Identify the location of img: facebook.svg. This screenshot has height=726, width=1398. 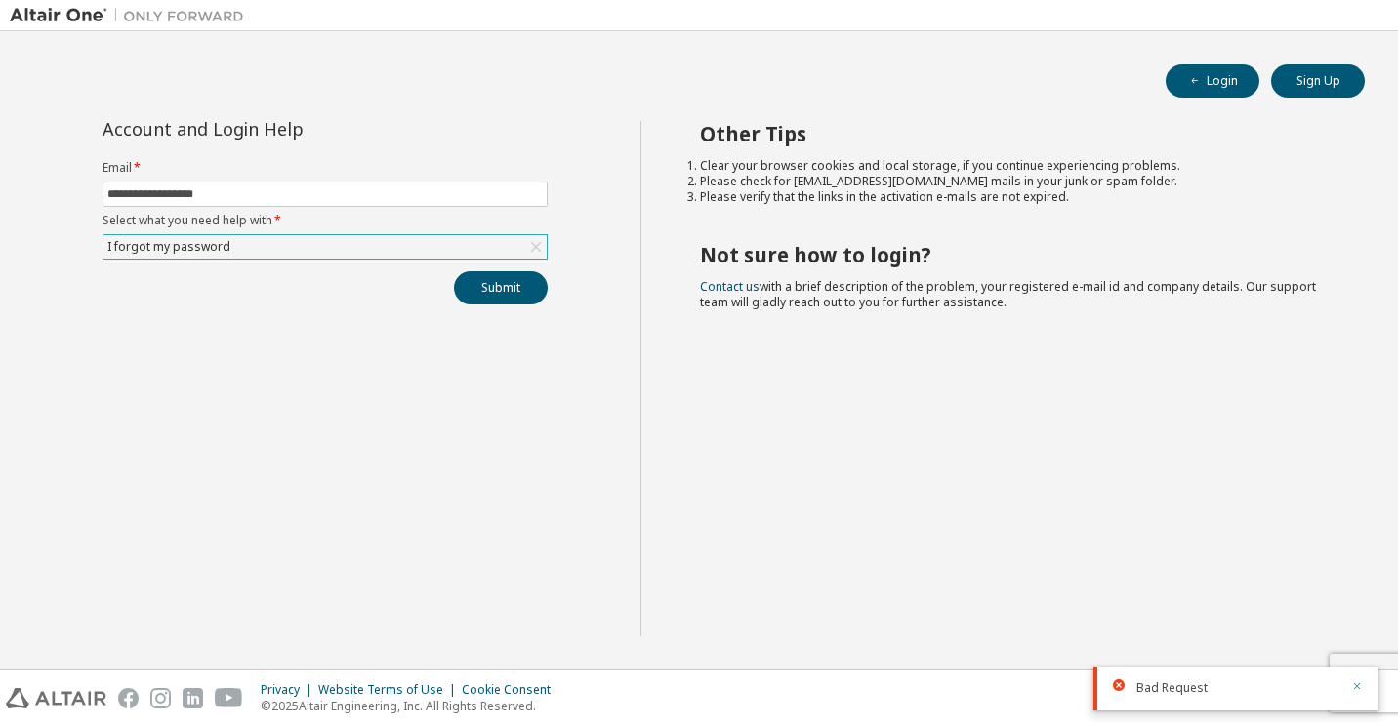
(128, 698).